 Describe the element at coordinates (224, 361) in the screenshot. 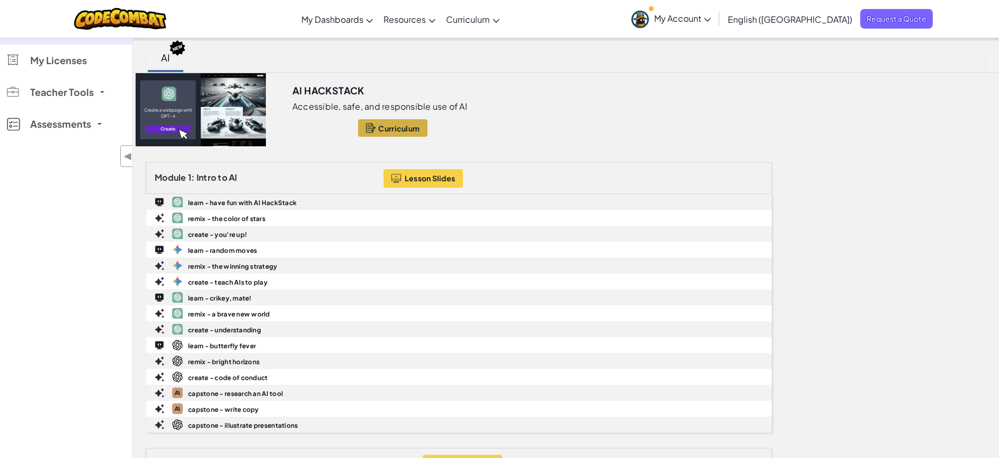

I see `b: remix - bright horizons` at that location.